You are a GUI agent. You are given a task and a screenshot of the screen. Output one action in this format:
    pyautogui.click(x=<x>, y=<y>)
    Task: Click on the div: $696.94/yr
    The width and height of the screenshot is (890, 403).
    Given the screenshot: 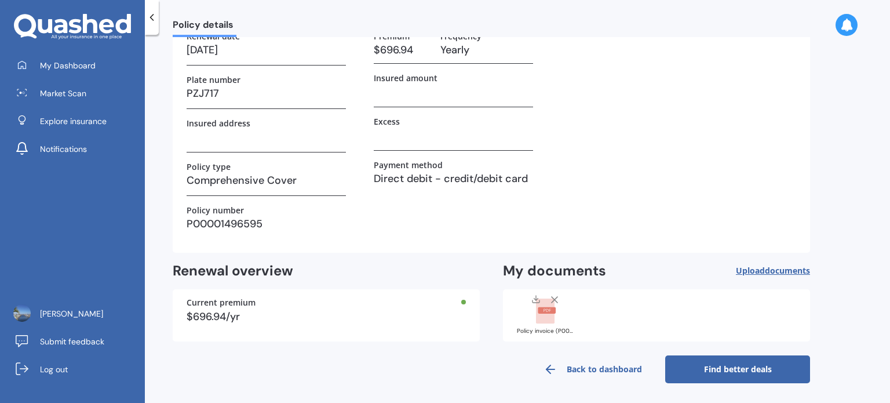 What is the action you would take?
    pyautogui.click(x=326, y=316)
    